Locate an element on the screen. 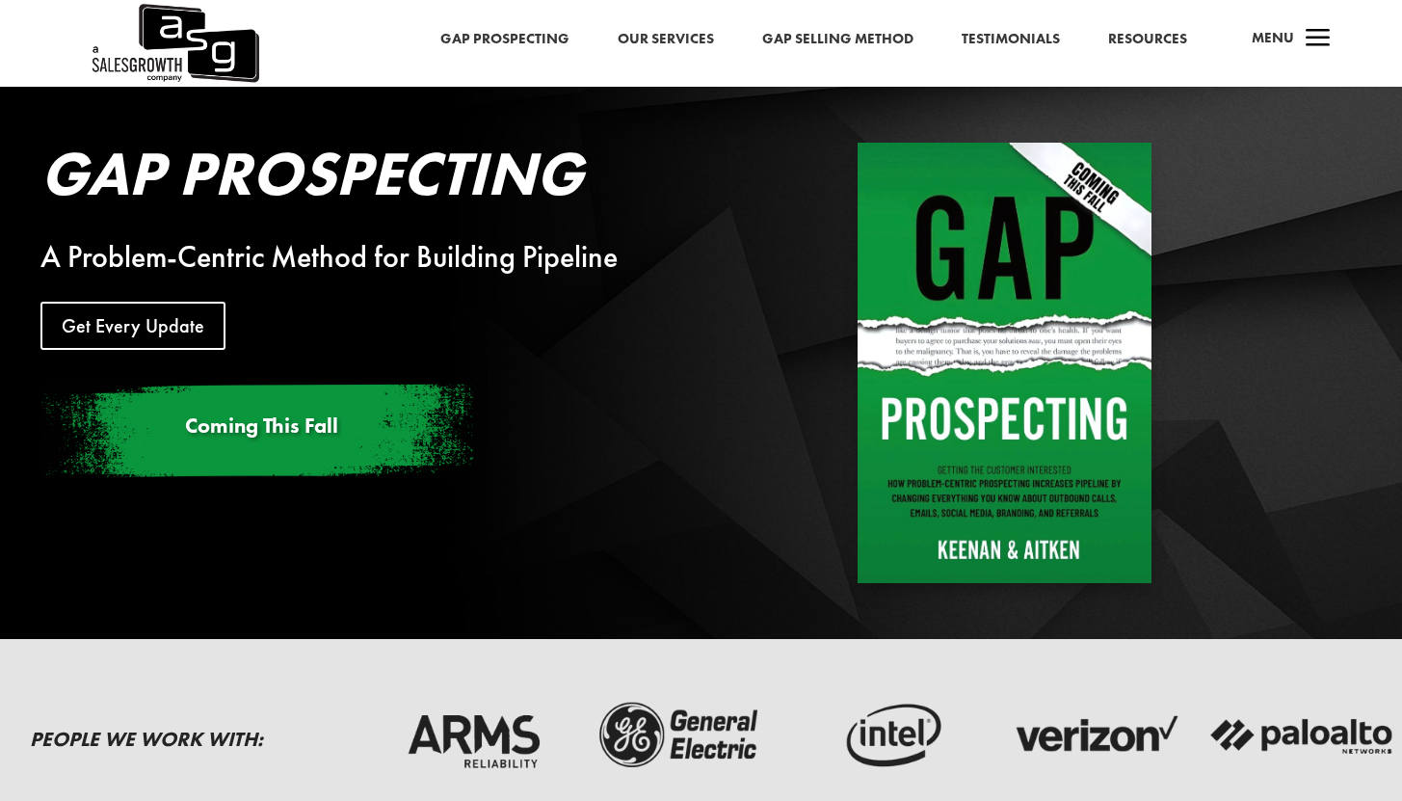  a: Resources is located at coordinates (1147, 40).